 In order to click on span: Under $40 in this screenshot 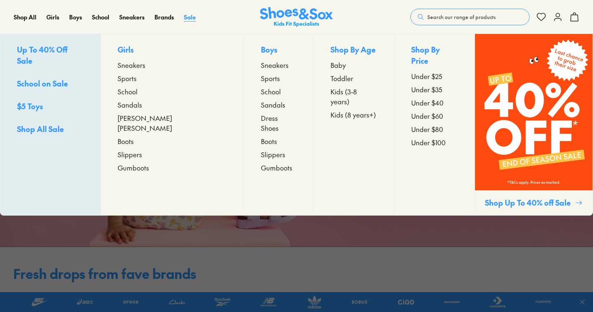, I will do `click(427, 103)`.